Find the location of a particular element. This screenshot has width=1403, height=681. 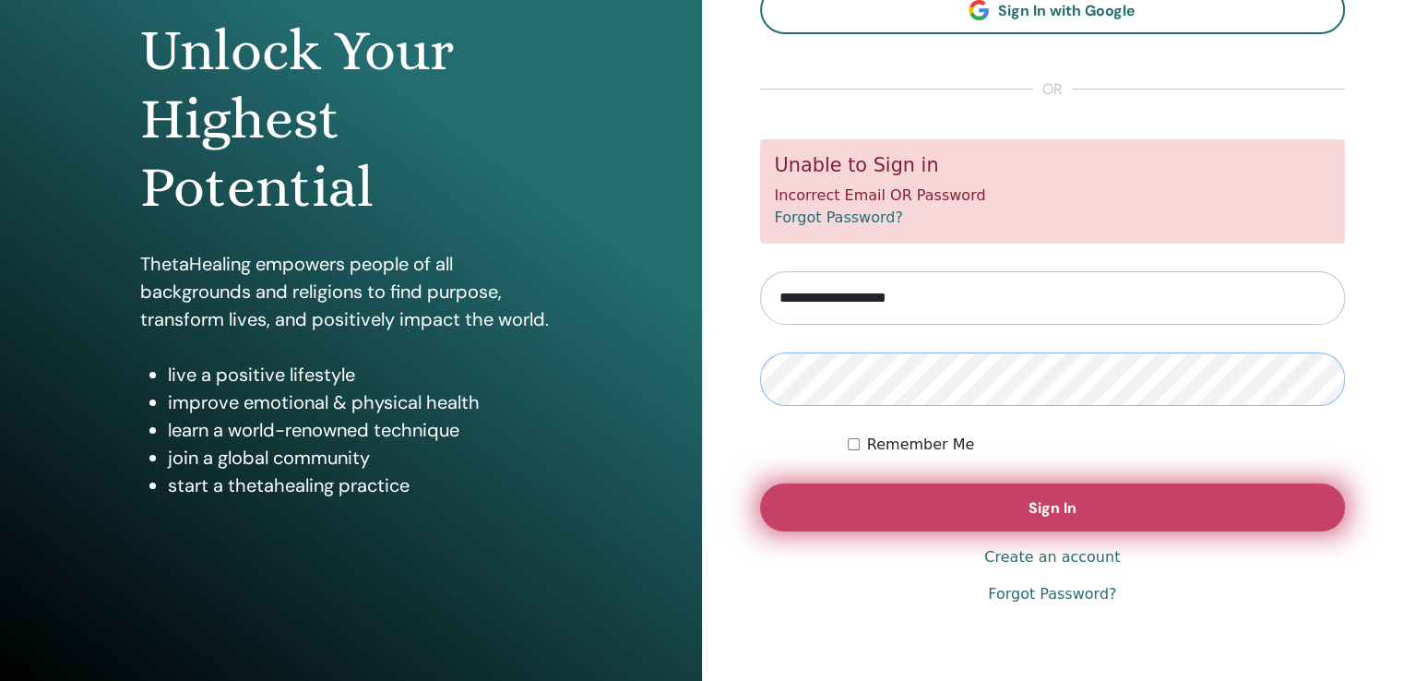

li: learn a world-renowned technique is located at coordinates (364, 430).